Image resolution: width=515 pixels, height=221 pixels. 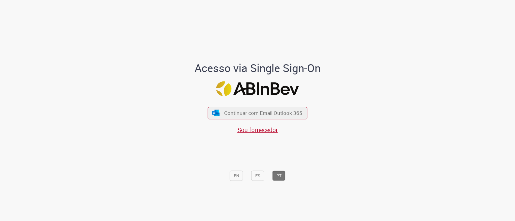 What do you see at coordinates (258, 113) in the screenshot?
I see `button: ícone Azure/Microsoft 360 Continuar com Email Outlook 365` at bounding box center [258, 113].